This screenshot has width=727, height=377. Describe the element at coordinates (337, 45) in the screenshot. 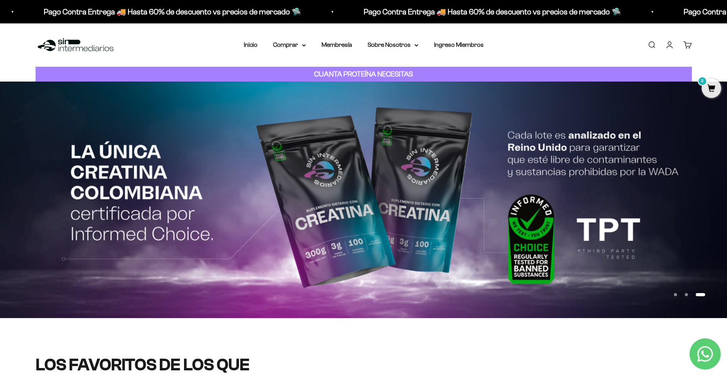

I see `a: Membresía` at that location.